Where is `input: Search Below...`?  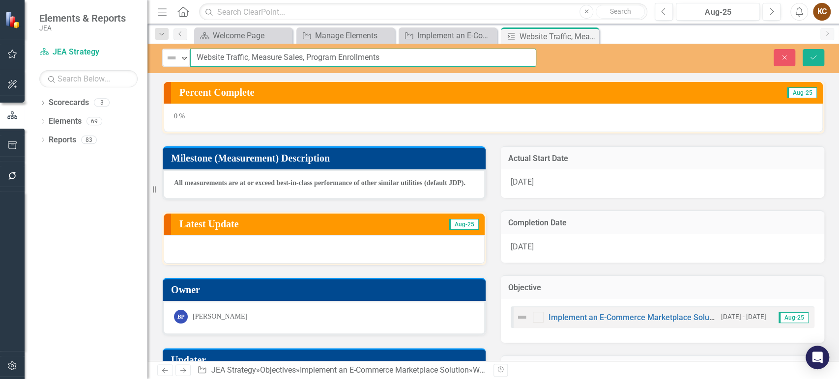 input: Search Below... is located at coordinates (88, 79).